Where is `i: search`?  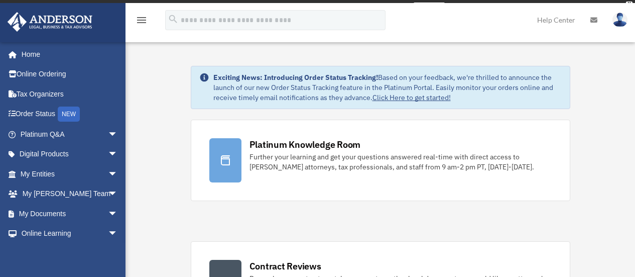 i: search is located at coordinates (173, 19).